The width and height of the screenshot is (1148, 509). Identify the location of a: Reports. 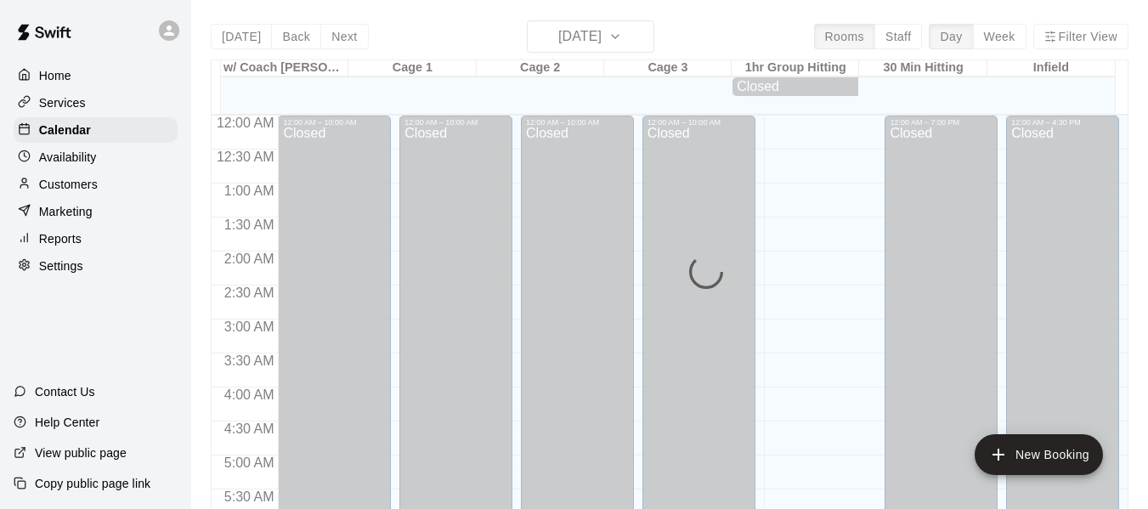
(95, 239).